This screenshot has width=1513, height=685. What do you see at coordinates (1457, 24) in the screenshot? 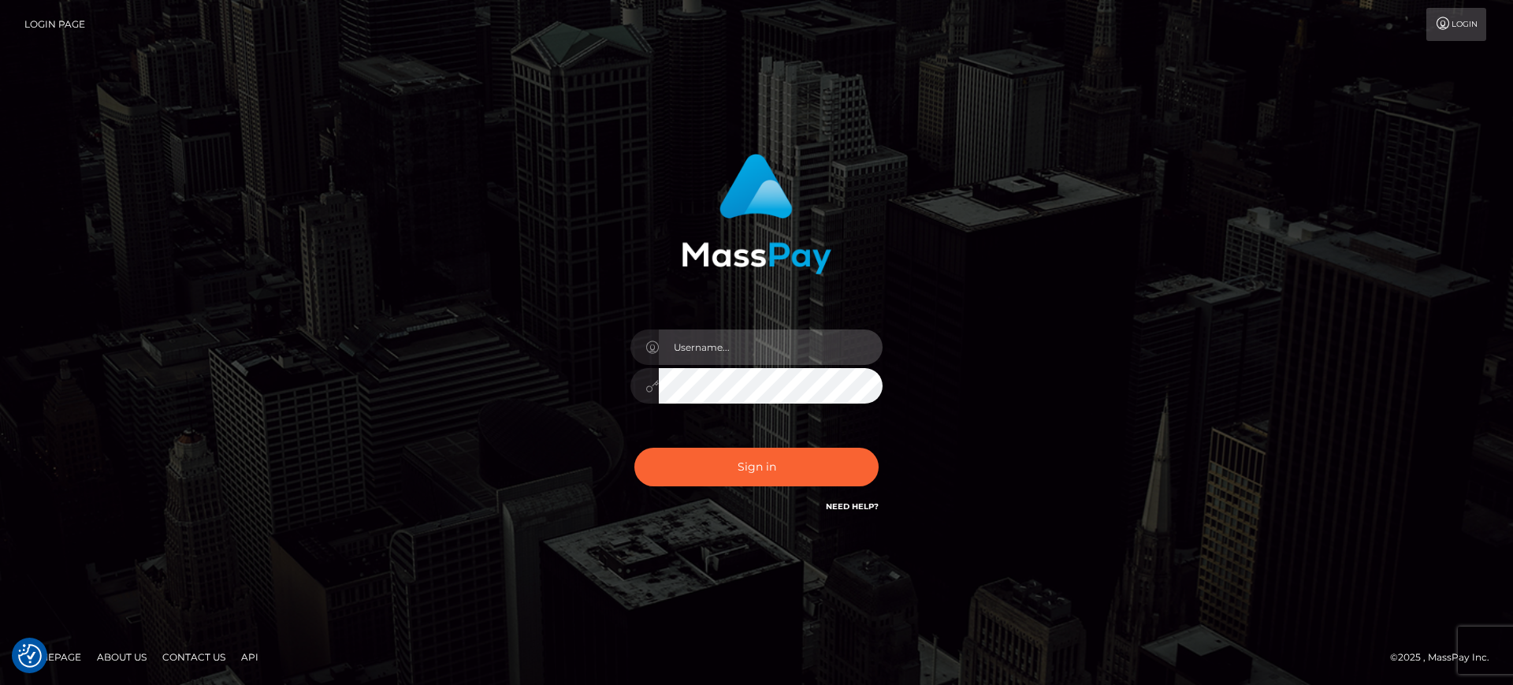
I see `a: Login` at bounding box center [1457, 24].